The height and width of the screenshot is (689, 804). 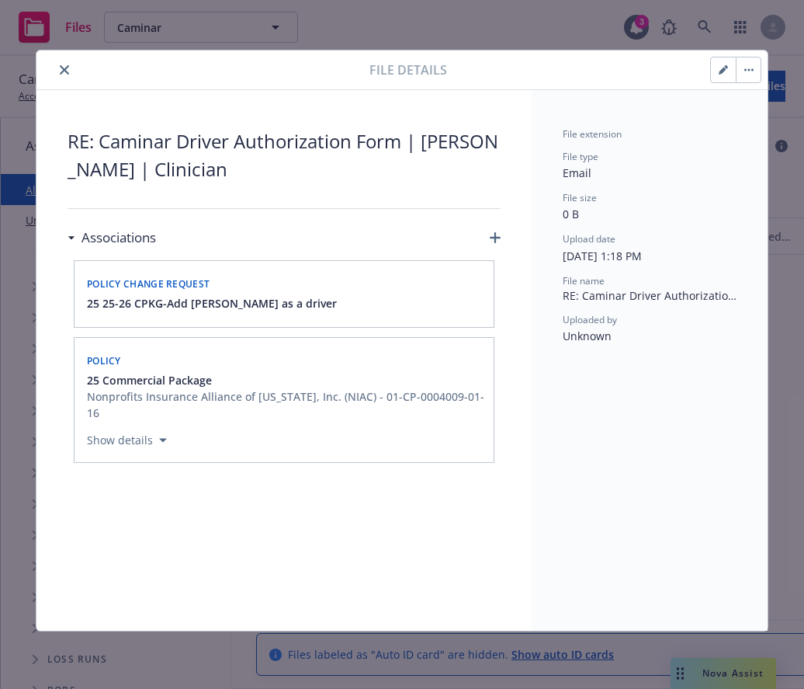 What do you see at coordinates (148, 283) in the screenshot?
I see `span: Policy change request` at bounding box center [148, 283].